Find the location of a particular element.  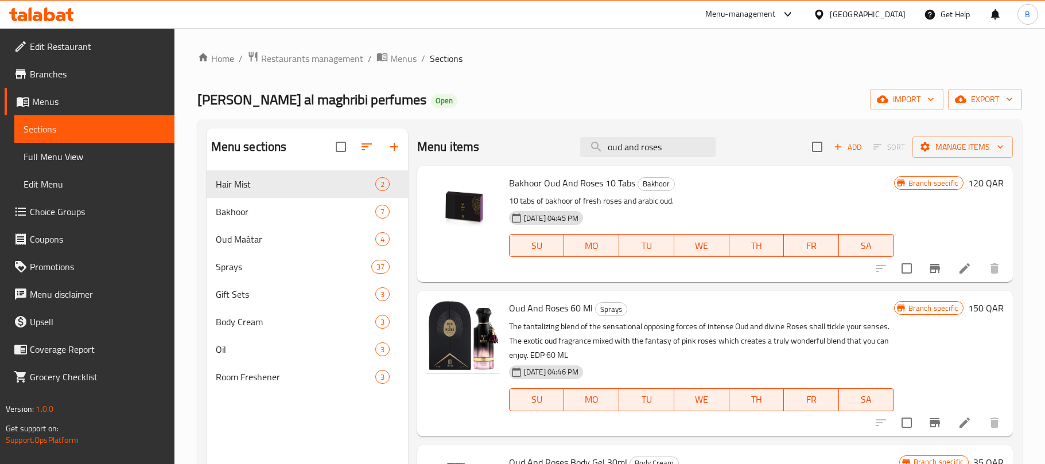

span: Upsell is located at coordinates (98, 322).